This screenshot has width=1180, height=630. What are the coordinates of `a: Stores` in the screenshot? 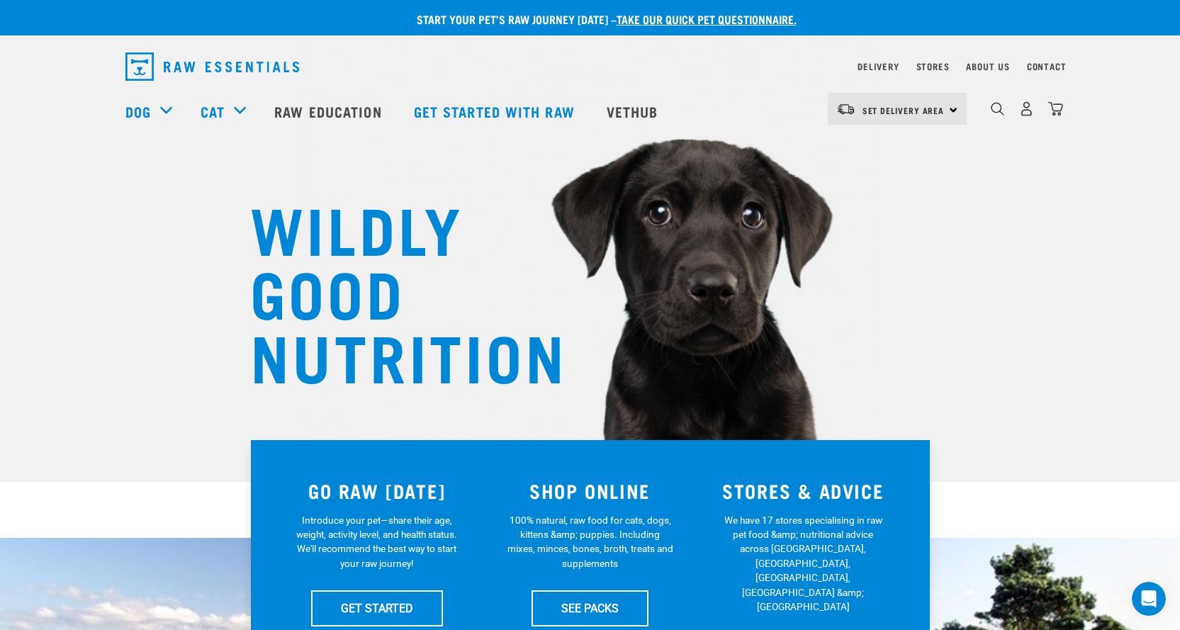 It's located at (933, 66).